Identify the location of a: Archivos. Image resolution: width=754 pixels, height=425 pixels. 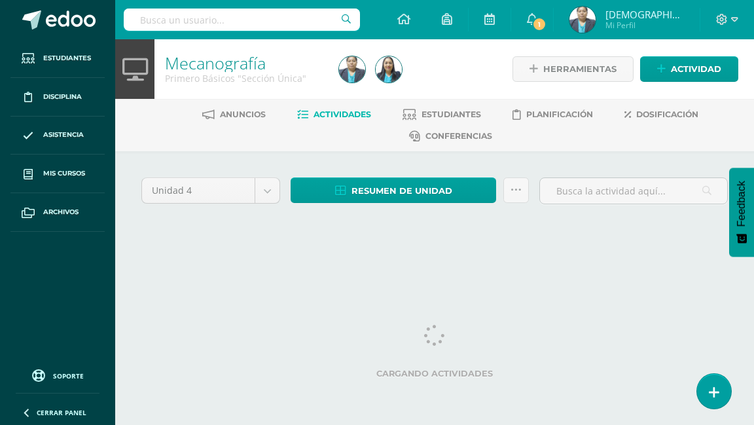
(58, 212).